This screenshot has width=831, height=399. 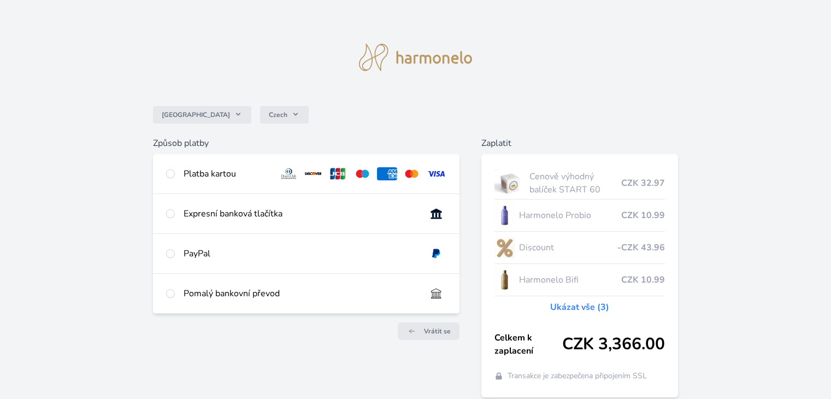 What do you see at coordinates (300, 214) in the screenshot?
I see `div: Expresní banková tlačítka` at bounding box center [300, 214].